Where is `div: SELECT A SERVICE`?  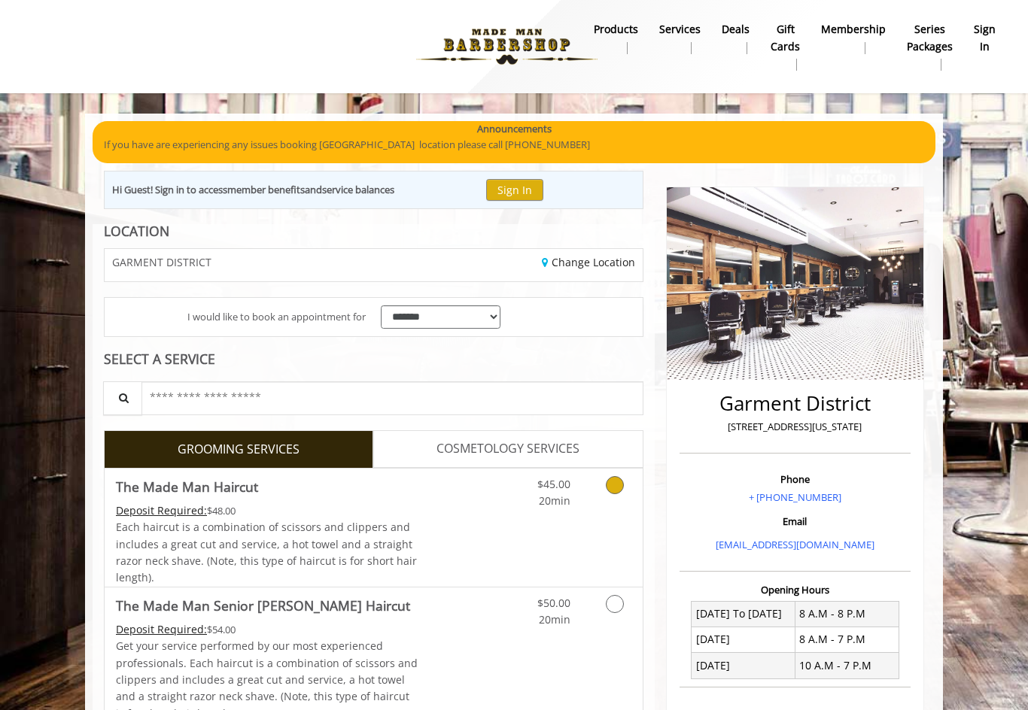 div: SELECT A SERVICE is located at coordinates (373, 359).